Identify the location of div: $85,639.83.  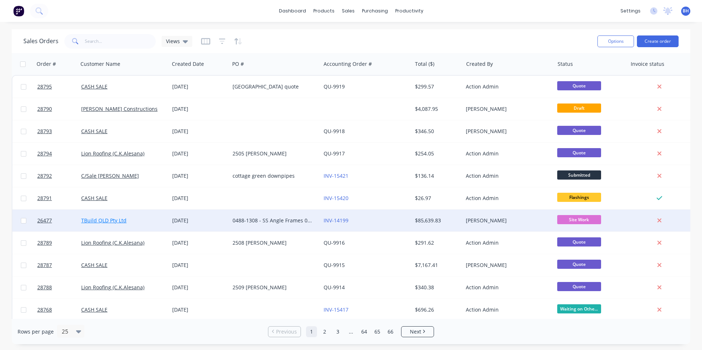
(436, 221).